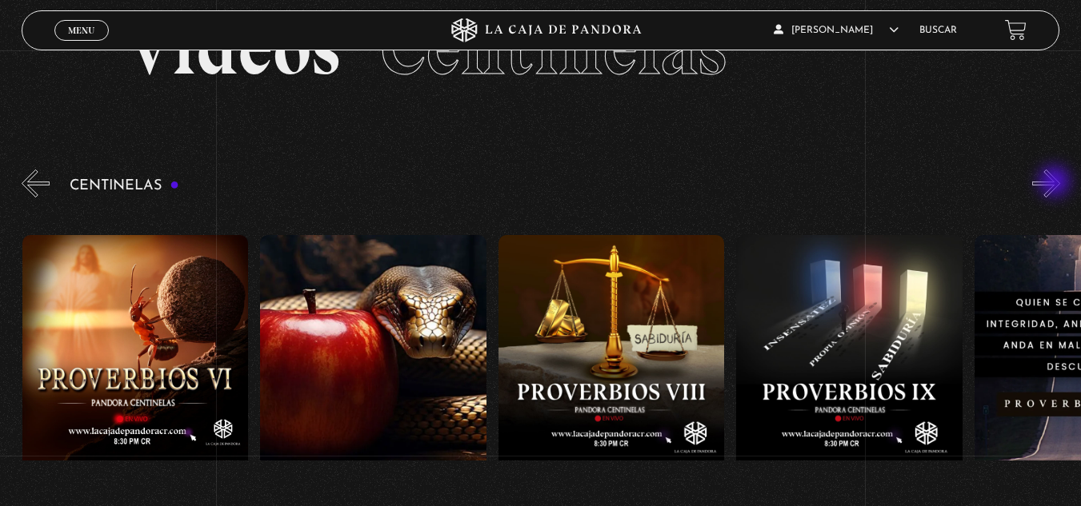  Describe the element at coordinates (35, 183) in the screenshot. I see `button: Previous` at that location.